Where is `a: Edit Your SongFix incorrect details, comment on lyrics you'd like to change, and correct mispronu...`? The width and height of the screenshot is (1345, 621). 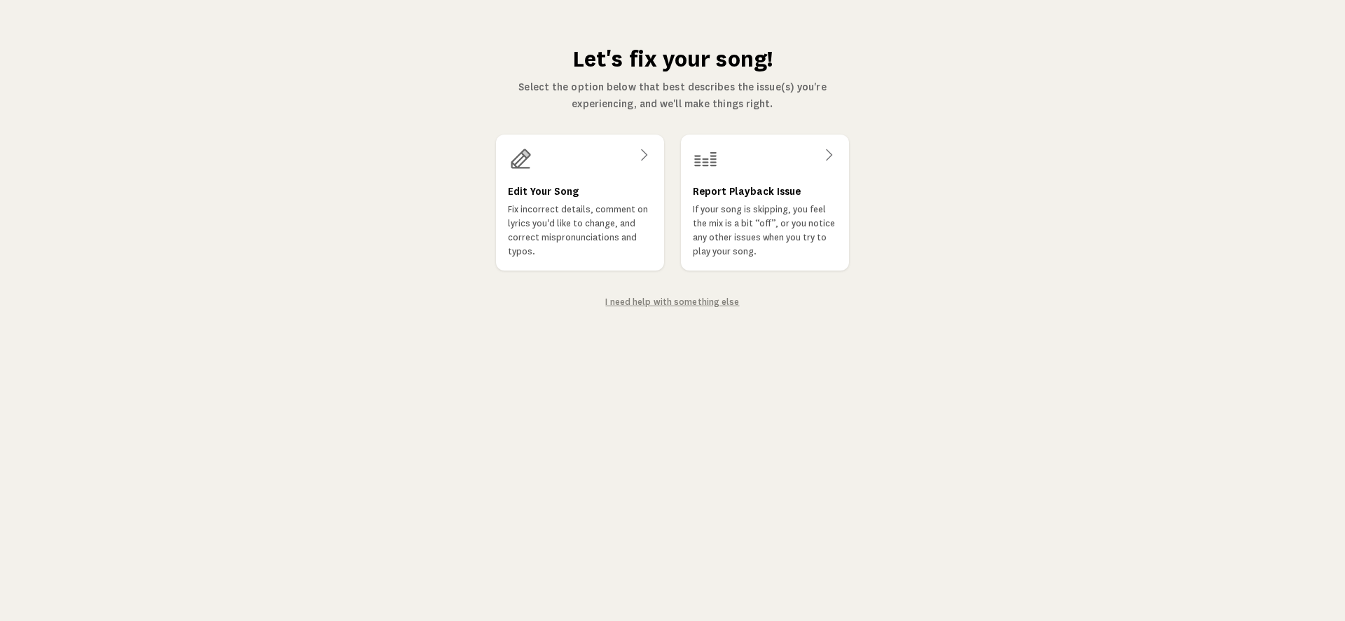
a: Edit Your SongFix incorrect details, comment on lyrics you'd like to change, and correct mispronu... is located at coordinates (580, 202).